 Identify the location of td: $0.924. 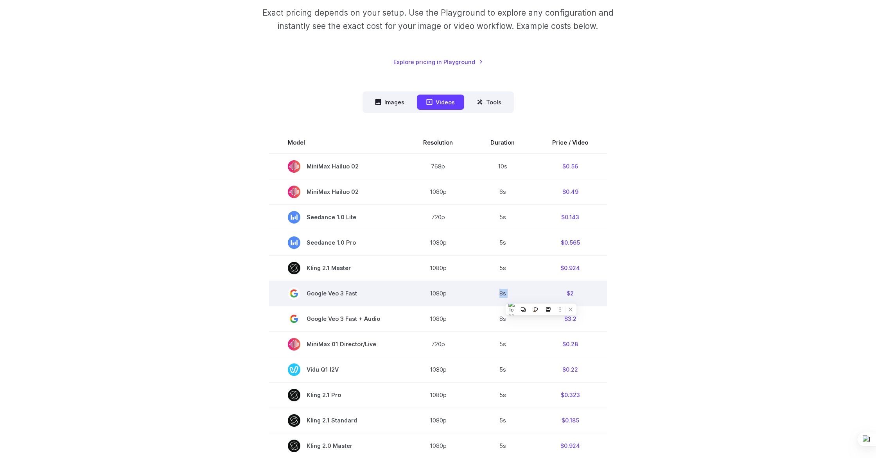
(570, 268).